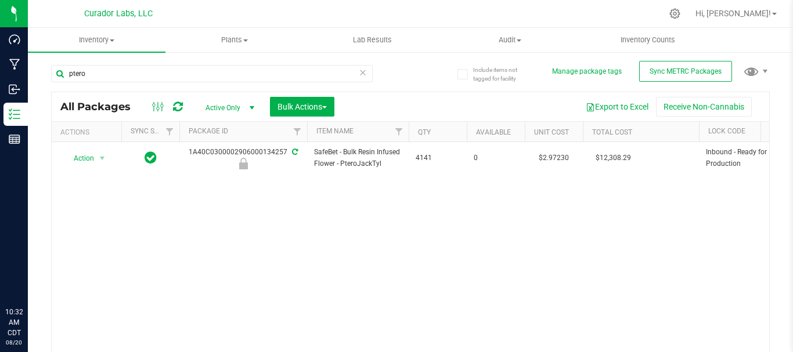 The image size is (793, 352). Describe the element at coordinates (358, 158) in the screenshot. I see `span: SafeBet - Bulk Resin Infused Flower - PteroJackTyl` at that location.